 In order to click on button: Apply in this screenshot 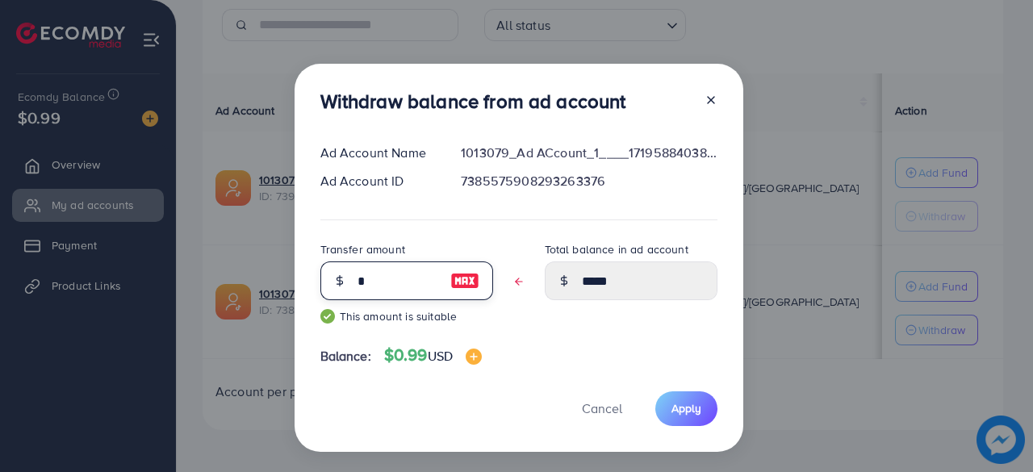, I will do `click(686, 408)`.